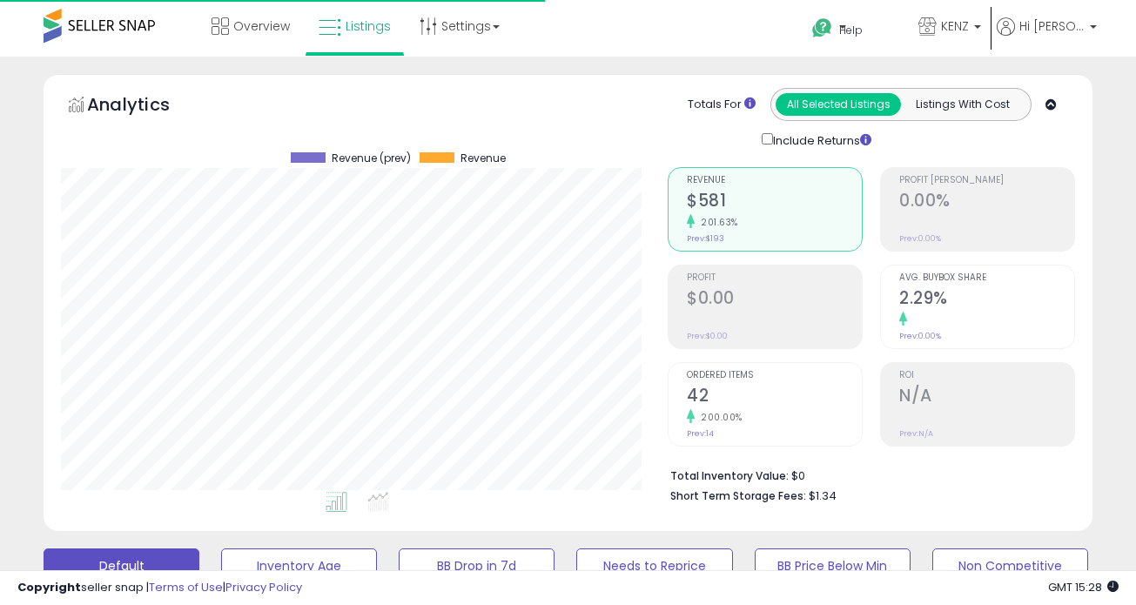 This screenshot has height=605, width=1136. Describe the element at coordinates (718, 417) in the screenshot. I see `small: 200.00%` at that location.